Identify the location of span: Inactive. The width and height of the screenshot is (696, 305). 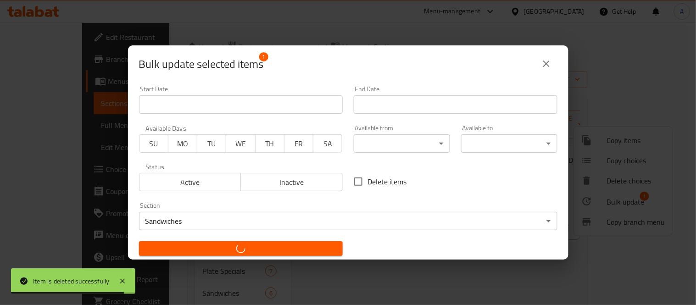
(292, 182).